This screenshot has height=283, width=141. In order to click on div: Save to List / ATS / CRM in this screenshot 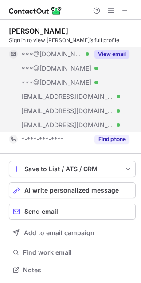, I will do `click(72, 169)`.